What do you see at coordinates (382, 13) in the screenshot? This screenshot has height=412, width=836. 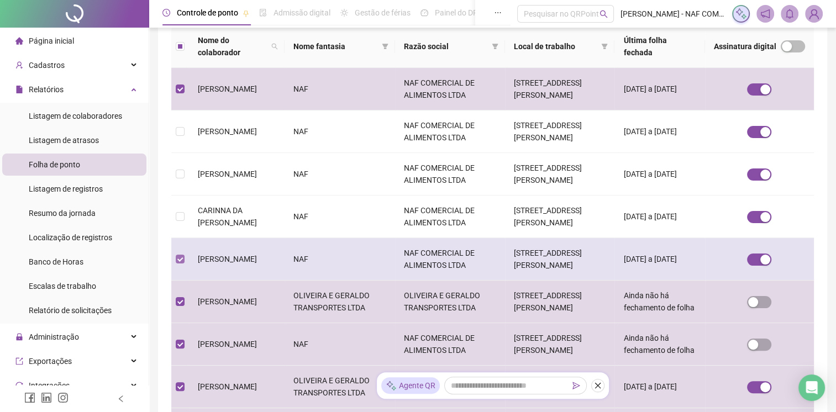 I see `span: Gestão de férias` at bounding box center [382, 13].